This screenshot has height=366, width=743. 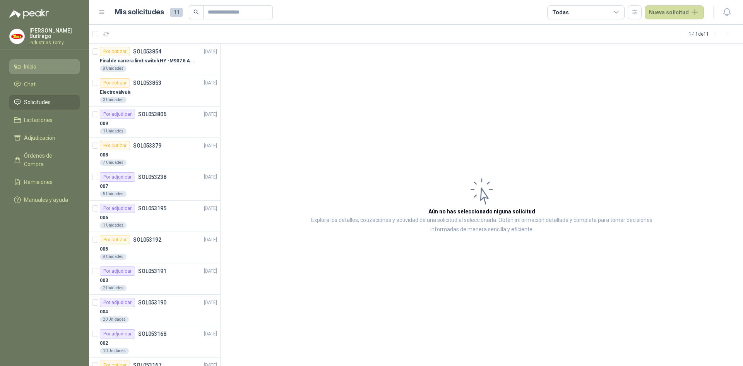 What do you see at coordinates (104, 155) in the screenshot?
I see `p: 008` at bounding box center [104, 155].